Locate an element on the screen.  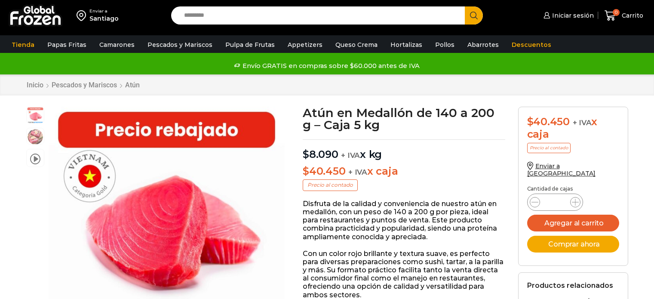
h1: Atún en Medallón de 140 a 200 g – Caja 5 kg is located at coordinates (404, 119).